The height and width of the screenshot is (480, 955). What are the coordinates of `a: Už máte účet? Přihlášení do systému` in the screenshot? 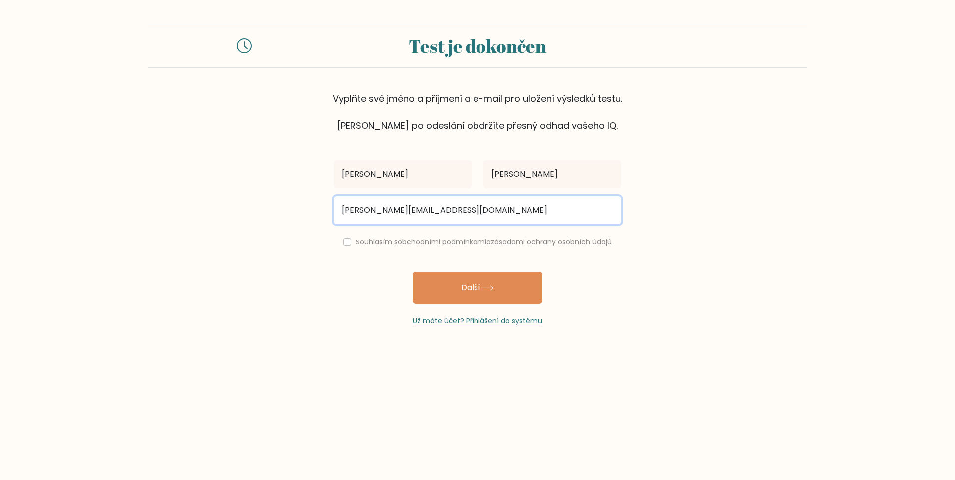 It's located at (477, 321).